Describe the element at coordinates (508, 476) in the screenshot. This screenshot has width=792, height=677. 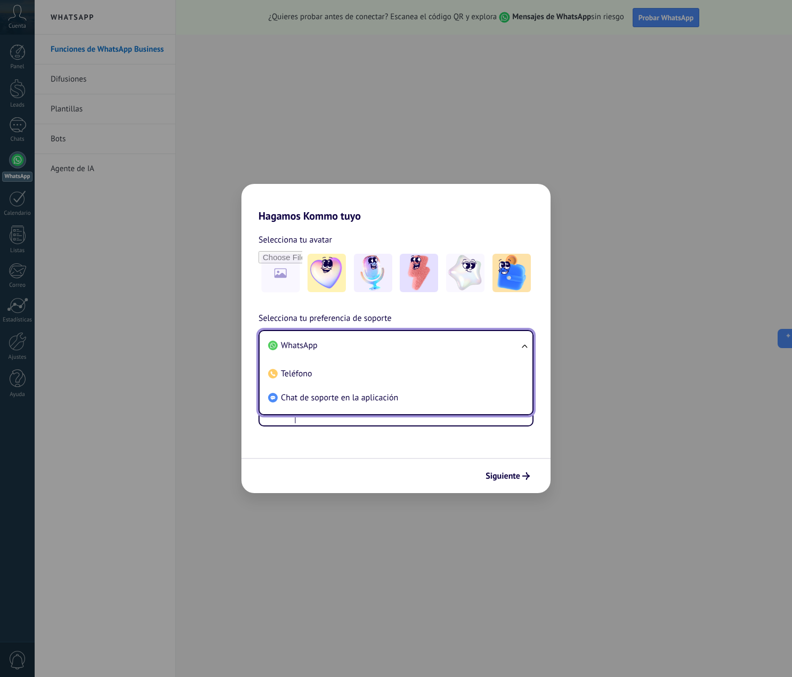
I see `button: Siguiente` at that location.